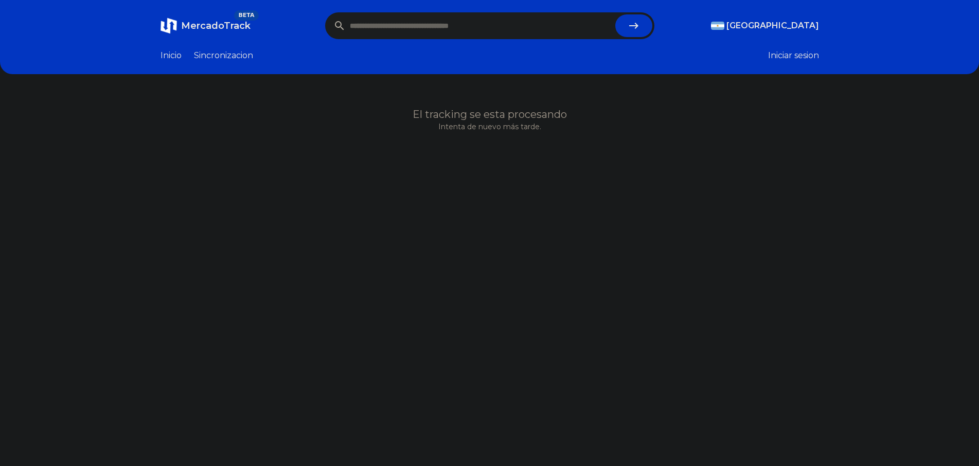 This screenshot has width=979, height=466. I want to click on a: Sincronizacion, so click(223, 56).